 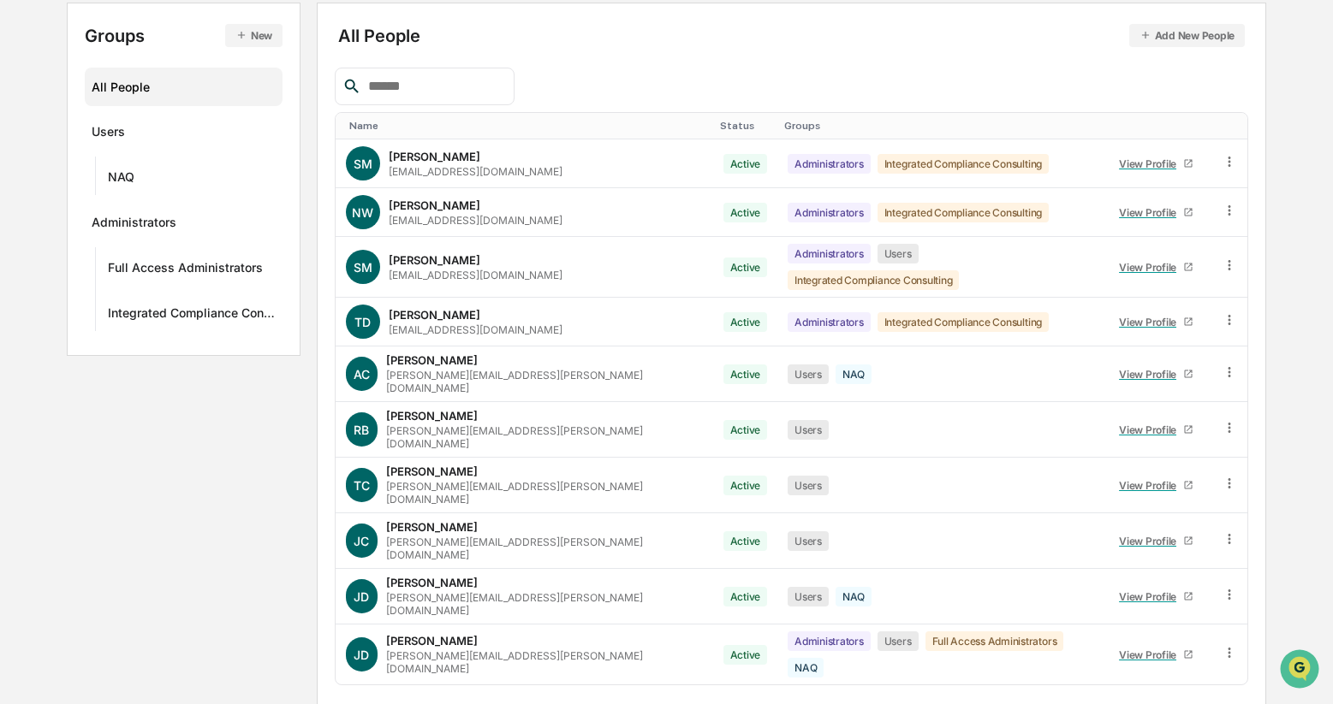 I want to click on span: Data Lookup, so click(x=71, y=391).